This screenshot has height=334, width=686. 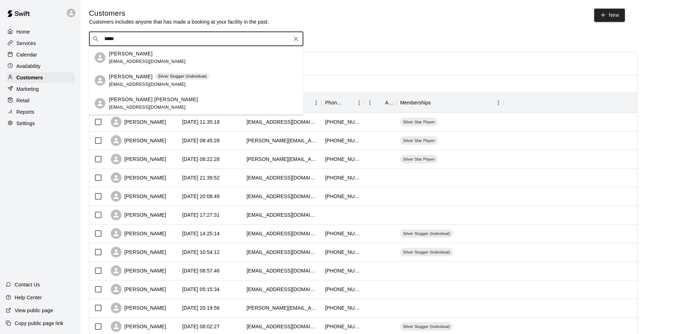 What do you see at coordinates (40, 55) in the screenshot?
I see `a: Calendar` at bounding box center [40, 55].